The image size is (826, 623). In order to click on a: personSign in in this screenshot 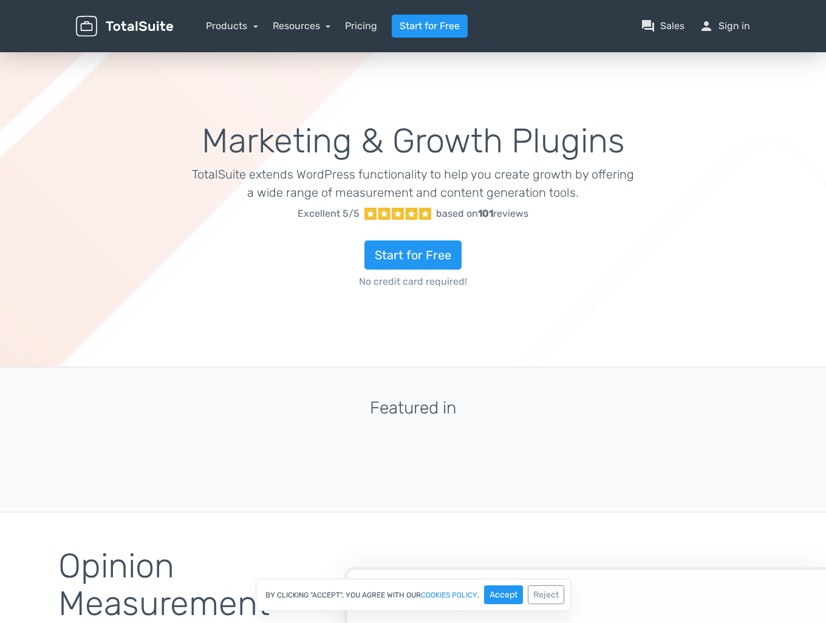, I will do `click(725, 26)`.